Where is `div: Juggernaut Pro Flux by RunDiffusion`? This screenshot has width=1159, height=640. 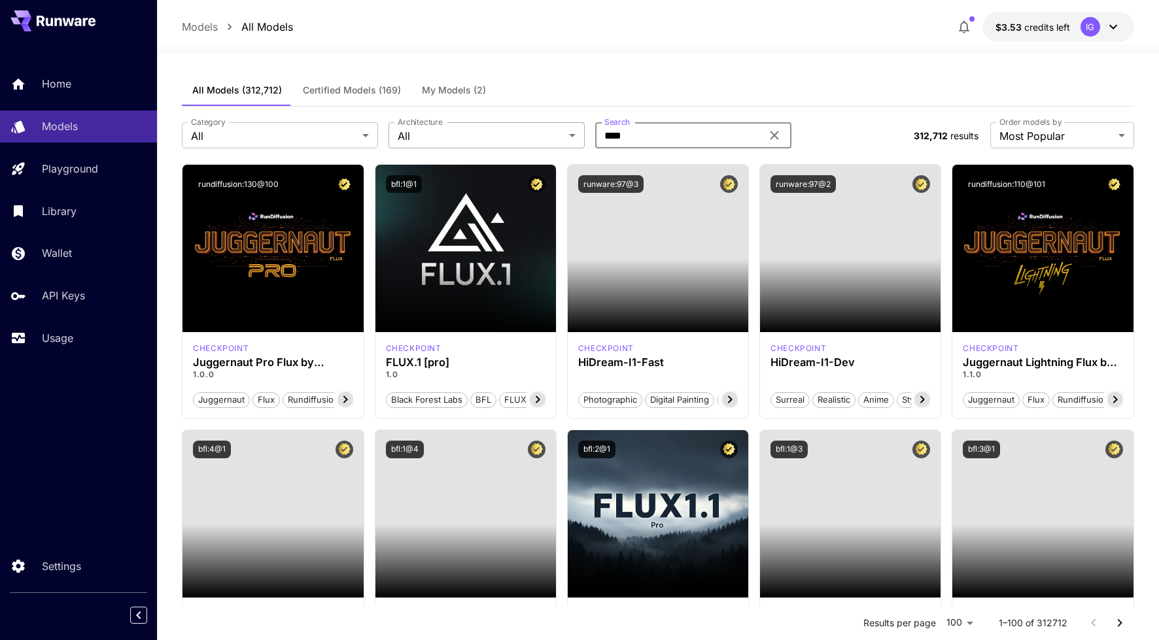
div: Juggernaut Pro Flux by RunDiffusion is located at coordinates (273, 362).